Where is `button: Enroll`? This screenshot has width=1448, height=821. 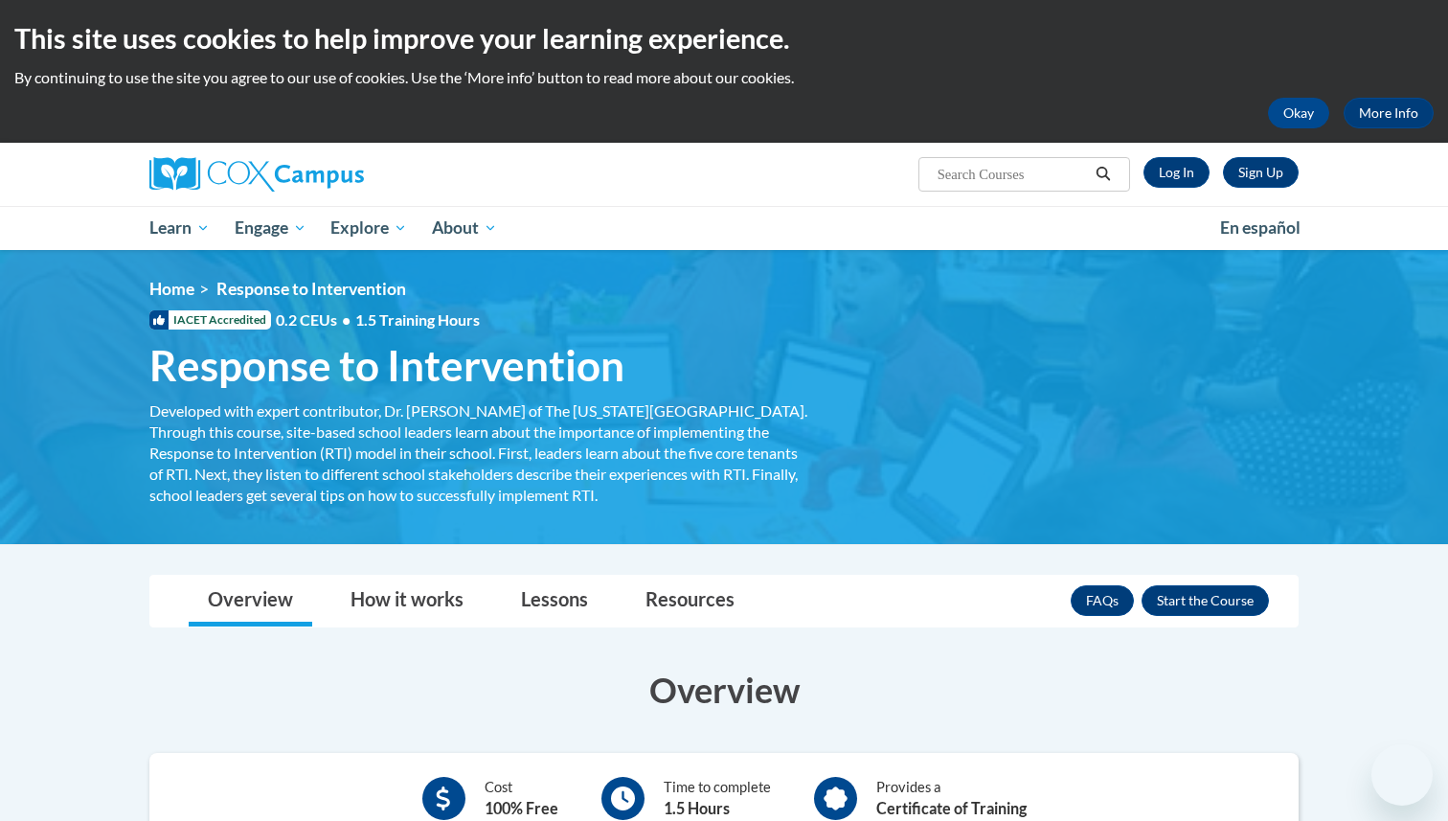
button: Enroll is located at coordinates (1205, 600).